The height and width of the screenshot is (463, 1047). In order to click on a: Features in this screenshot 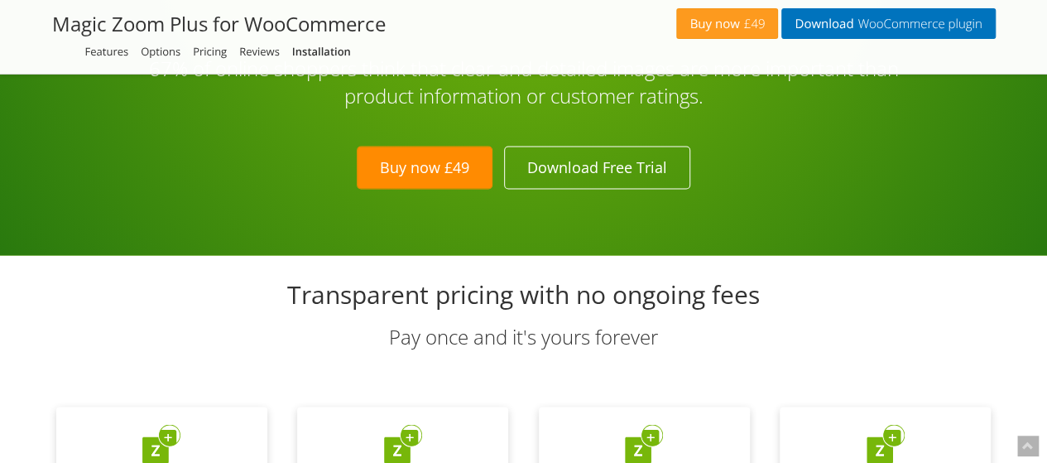, I will do `click(107, 51)`.